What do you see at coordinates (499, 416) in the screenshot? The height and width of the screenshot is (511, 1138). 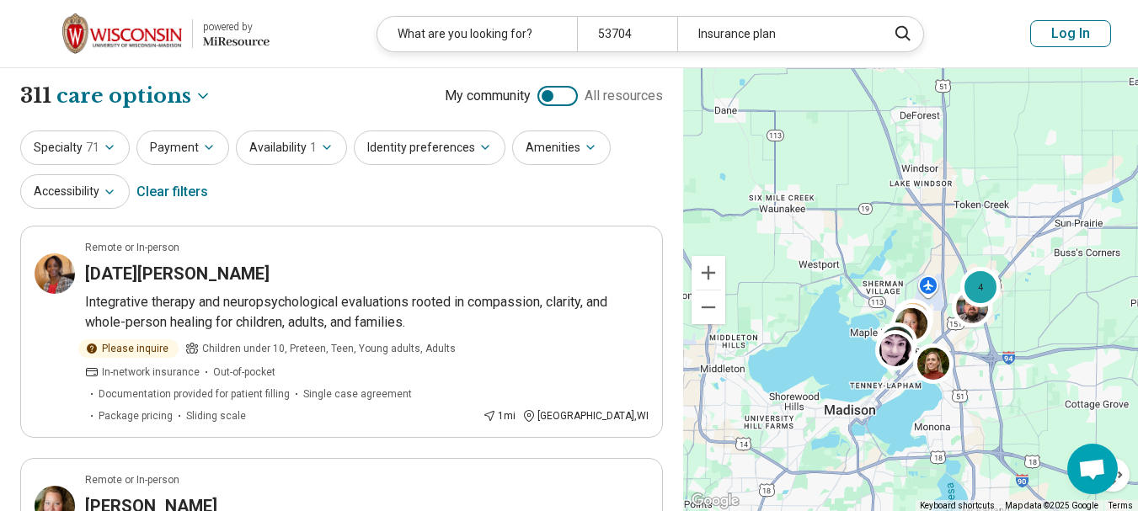 I see `div: 1 mi` at bounding box center [499, 416].